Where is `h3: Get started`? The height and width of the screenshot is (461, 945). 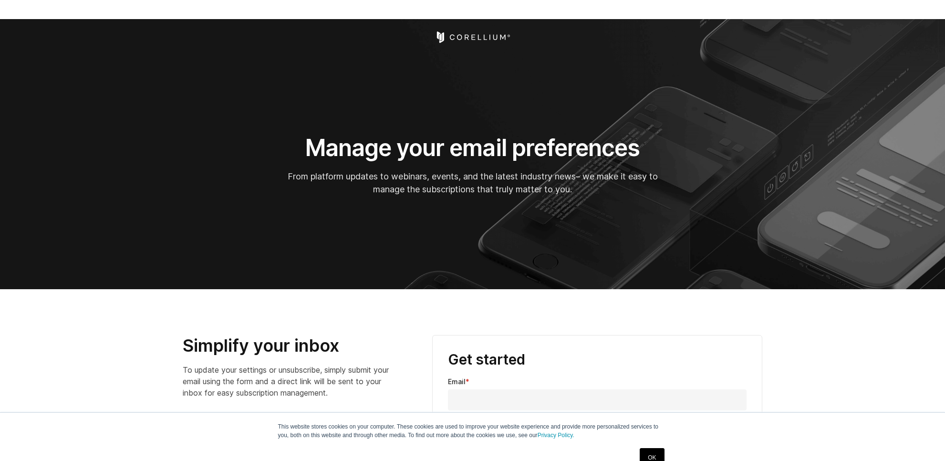
h3: Get started is located at coordinates (597, 360).